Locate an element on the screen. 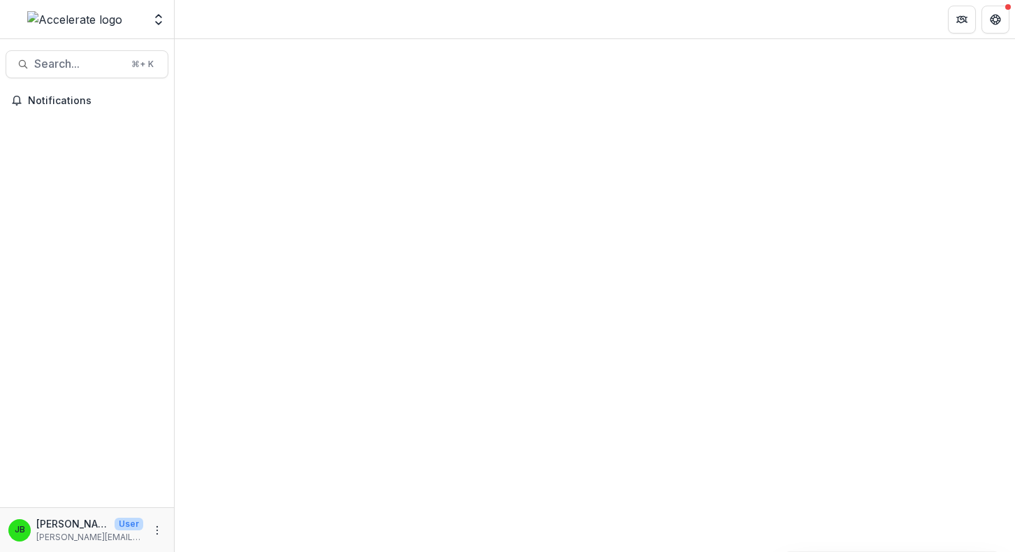 The image size is (1015, 552). button: More is located at coordinates (157, 530).